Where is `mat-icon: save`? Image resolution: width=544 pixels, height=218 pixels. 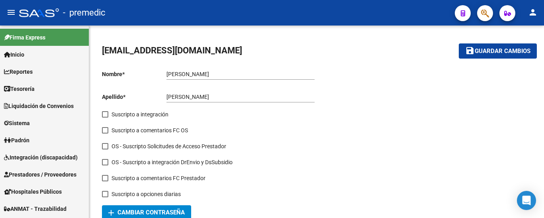 mat-icon: save is located at coordinates (470, 51).